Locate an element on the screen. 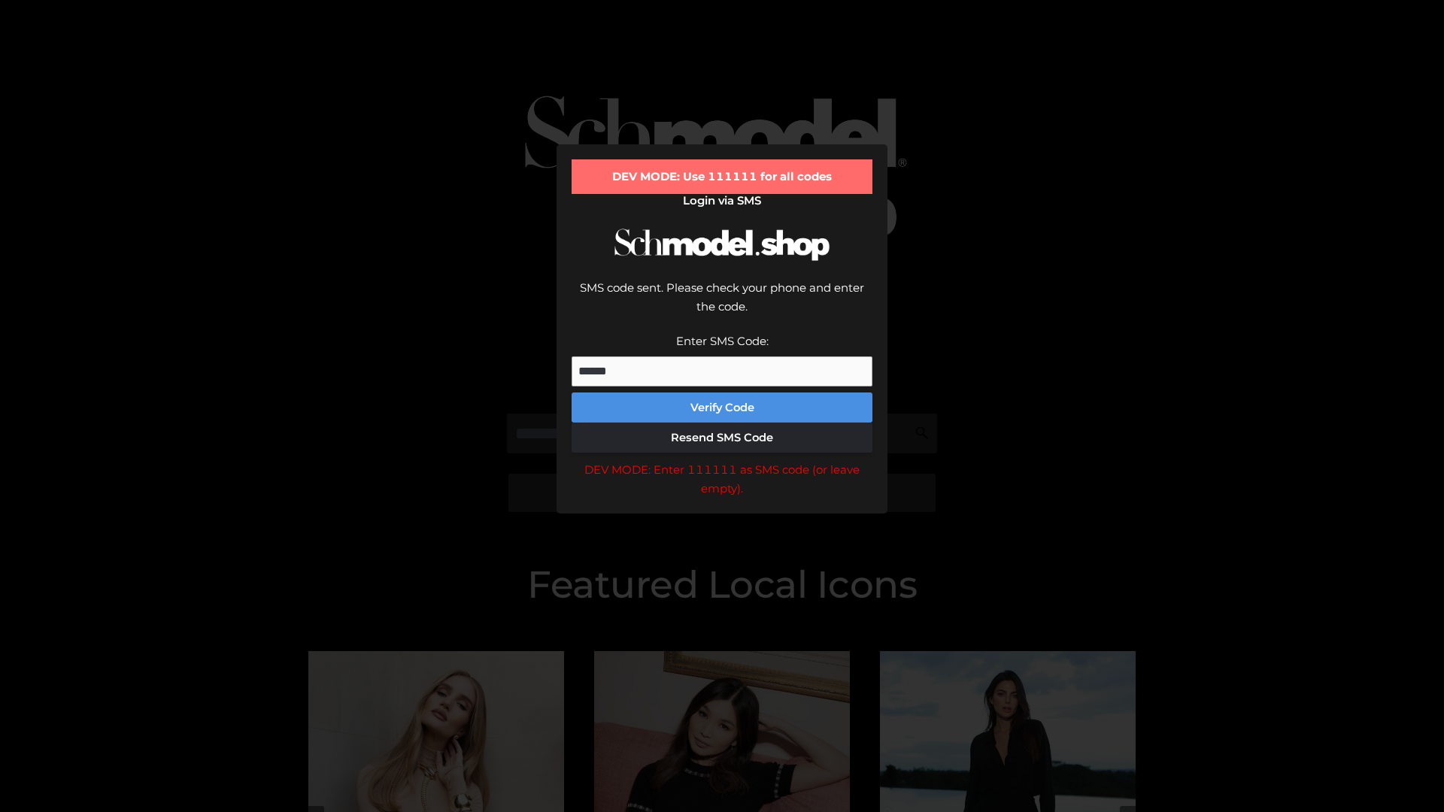 This screenshot has width=1444, height=812. button: Resend SMS Code is located at coordinates (722, 438).